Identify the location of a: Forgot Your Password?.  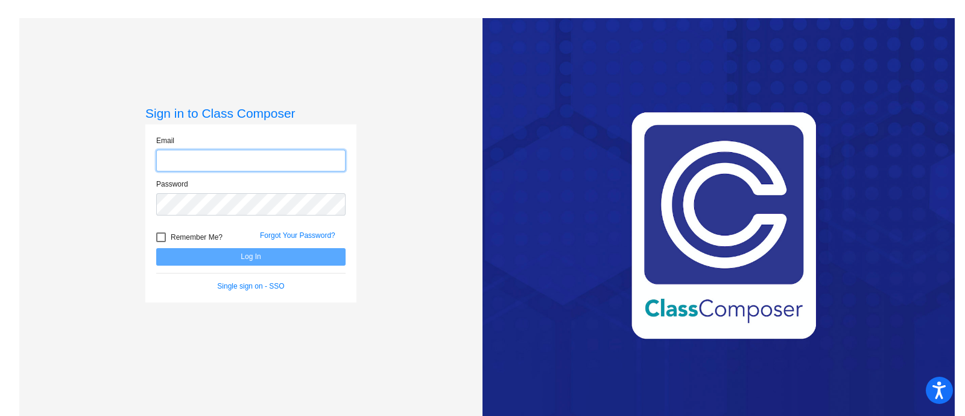
(297, 235).